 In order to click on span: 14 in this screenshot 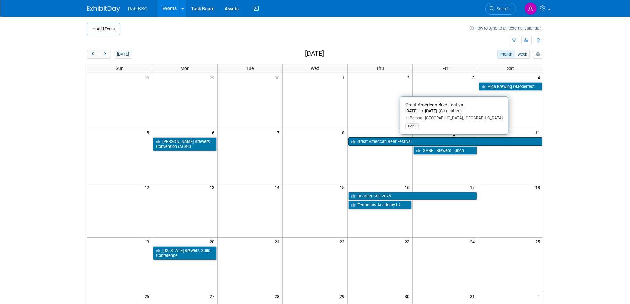, I will do `click(278, 187)`.